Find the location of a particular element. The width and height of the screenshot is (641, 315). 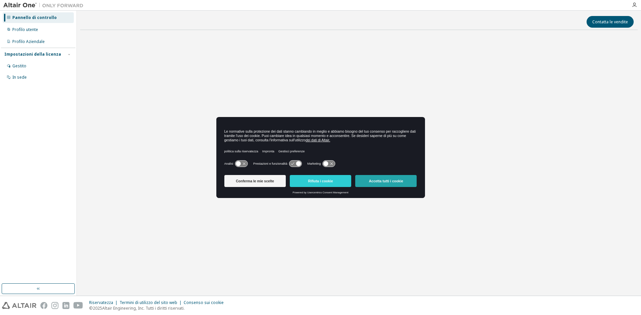

font: Consenso sui cookie is located at coordinates (204, 303).